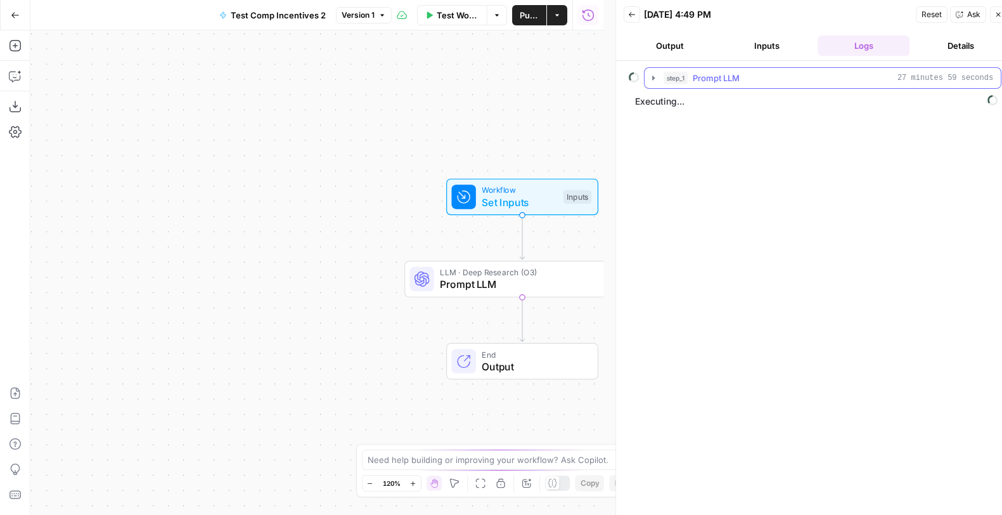 The height and width of the screenshot is (515, 1002). I want to click on button: Test Comp Incentives 2, so click(272, 15).